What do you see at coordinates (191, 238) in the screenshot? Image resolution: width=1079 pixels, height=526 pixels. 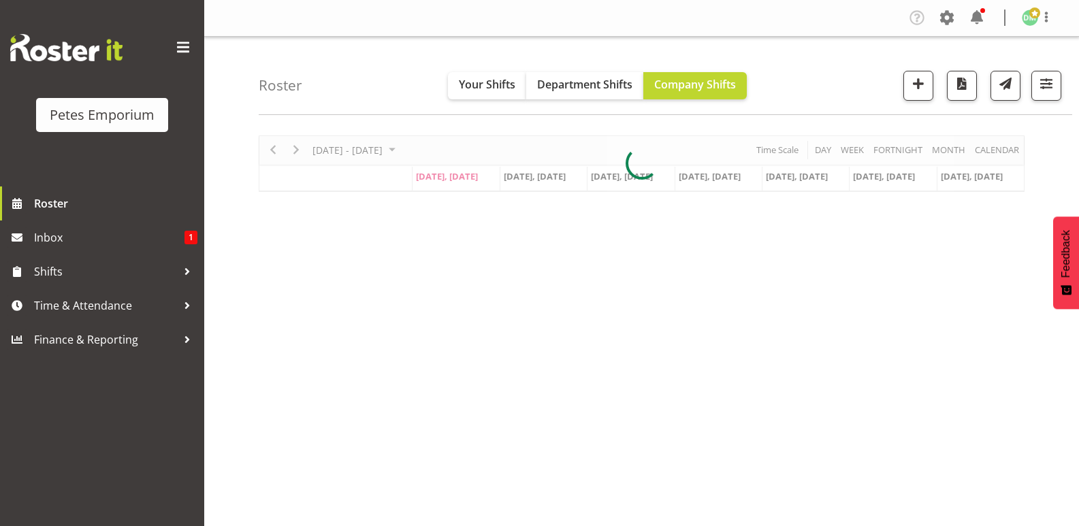 I see `span: 1` at bounding box center [191, 238].